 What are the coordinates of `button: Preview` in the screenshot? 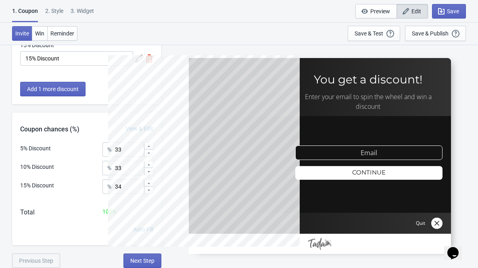 It's located at (376, 11).